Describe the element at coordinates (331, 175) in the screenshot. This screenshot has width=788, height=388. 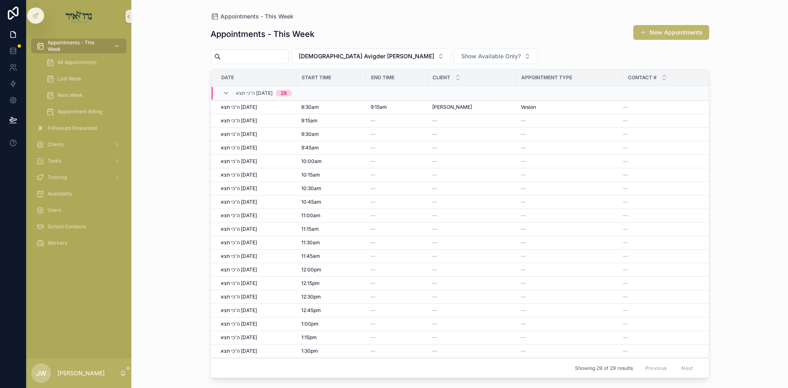
I see `a: 10:15am` at that location.